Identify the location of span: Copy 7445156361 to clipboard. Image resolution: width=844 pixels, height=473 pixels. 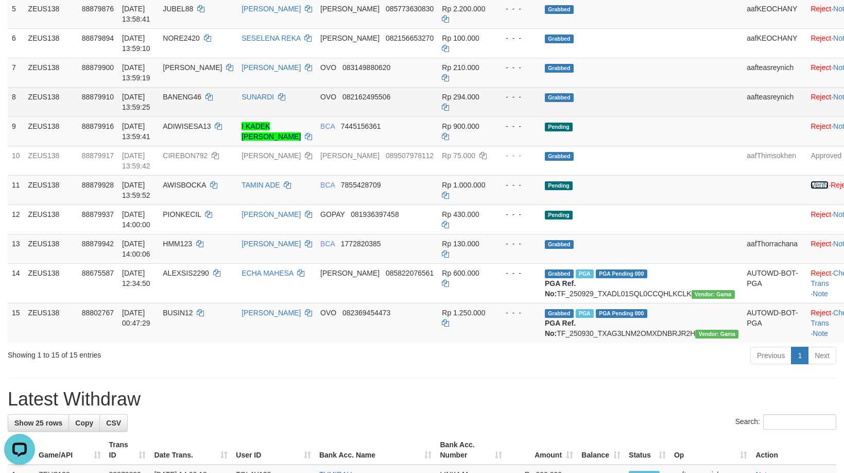
(361, 126).